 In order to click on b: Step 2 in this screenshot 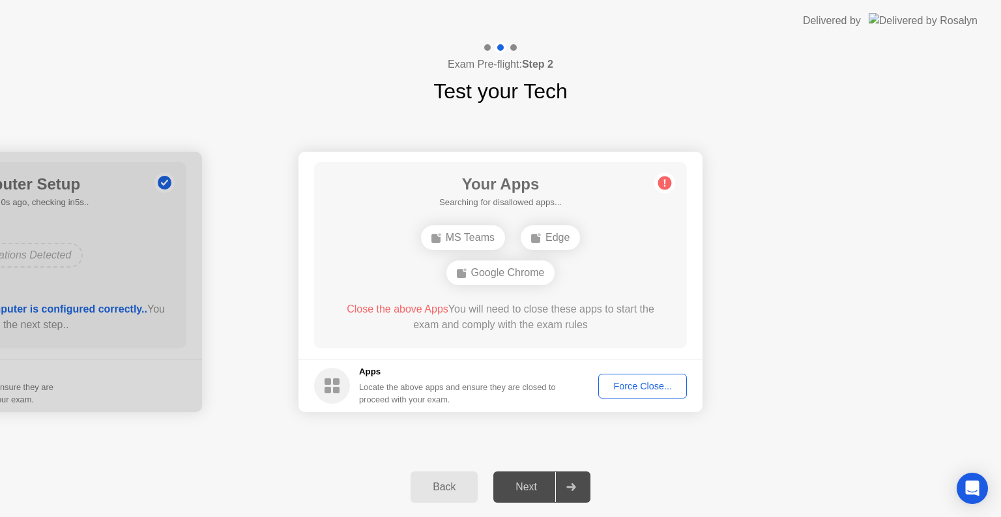, I will do `click(538, 64)`.